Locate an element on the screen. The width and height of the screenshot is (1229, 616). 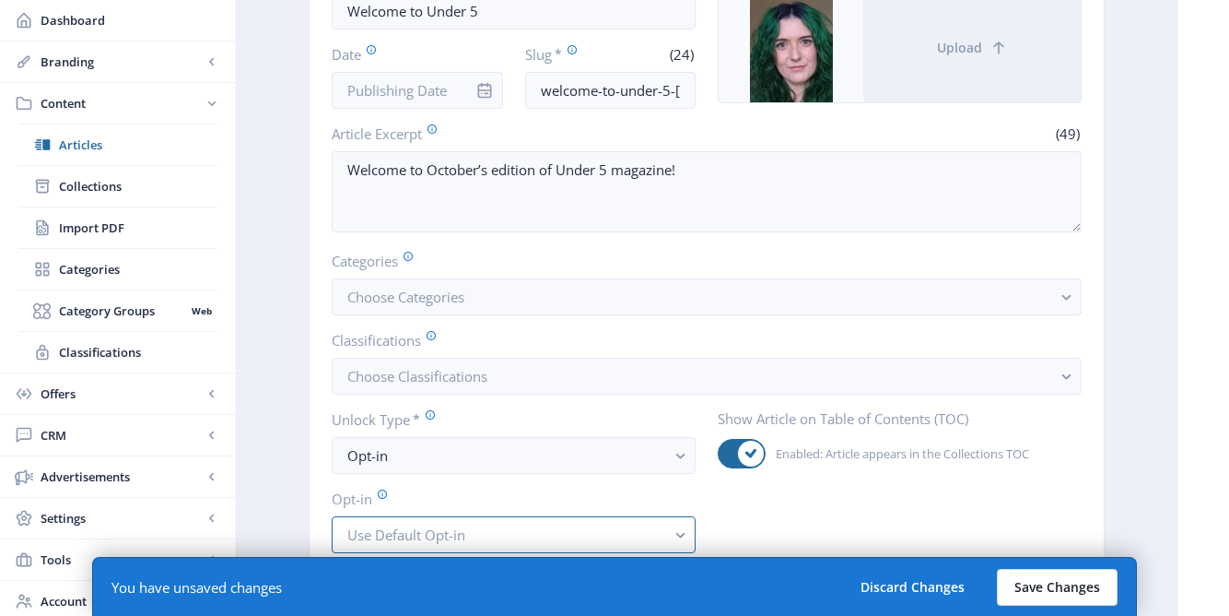
a: Articles is located at coordinates (118, 145).